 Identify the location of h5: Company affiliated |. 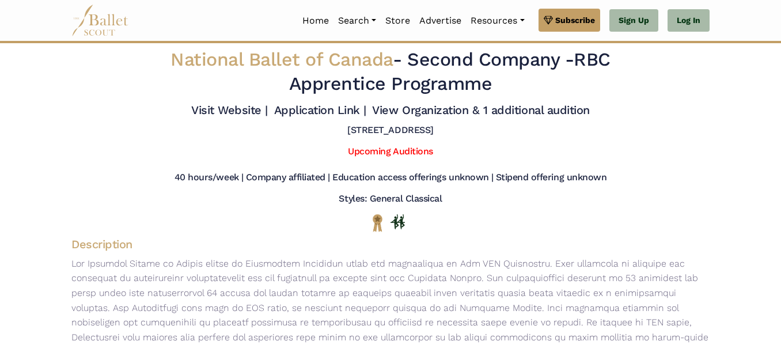
(288, 177).